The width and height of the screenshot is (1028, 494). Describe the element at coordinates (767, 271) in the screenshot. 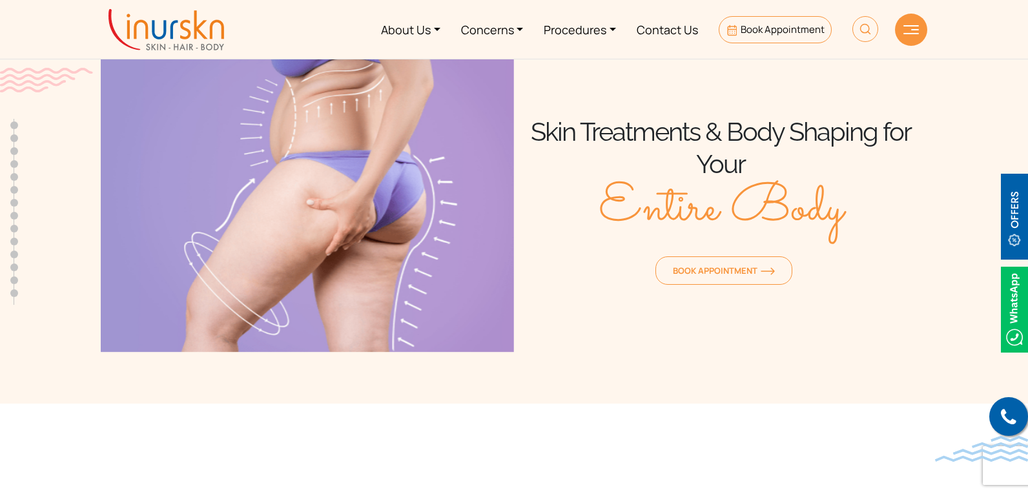

I see `img: orange-arrow` at that location.